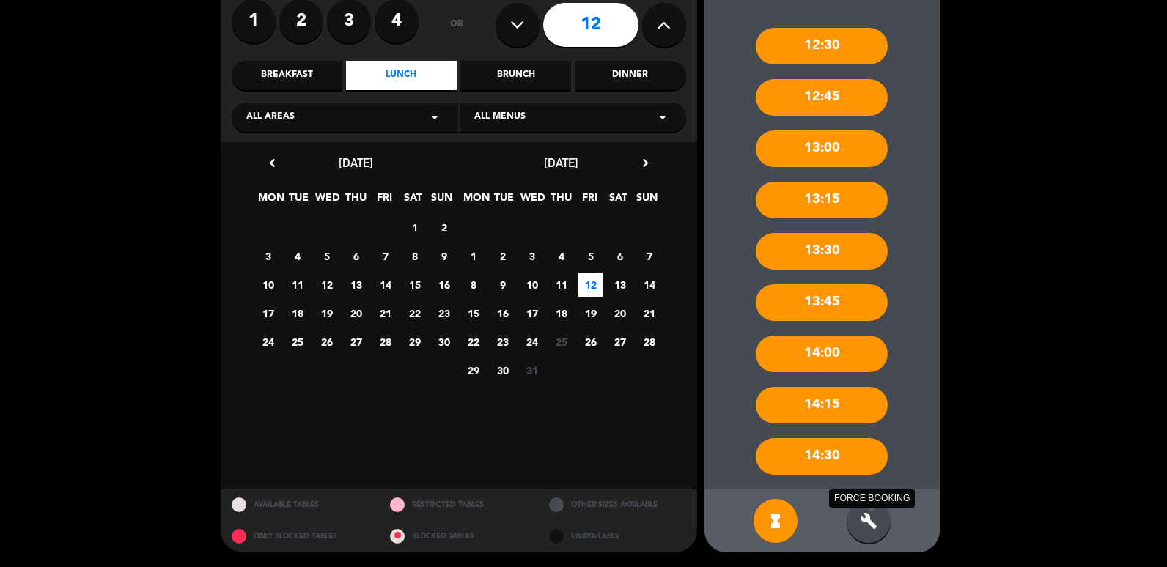 The width and height of the screenshot is (1167, 567). I want to click on i: hourglass_full, so click(775, 521).